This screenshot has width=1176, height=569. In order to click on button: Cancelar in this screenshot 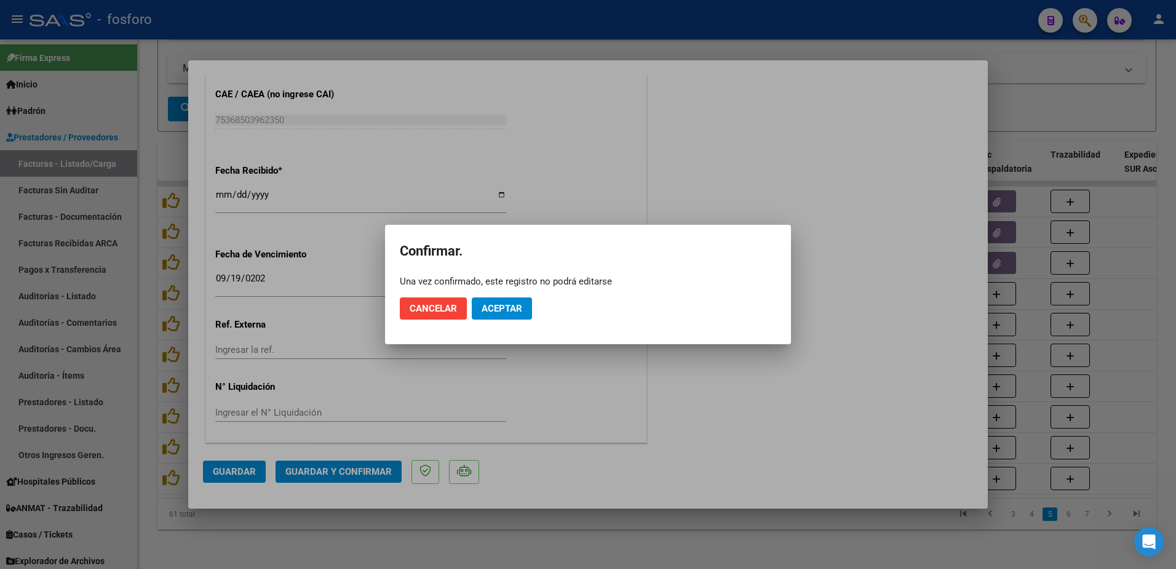, I will do `click(433, 308)`.